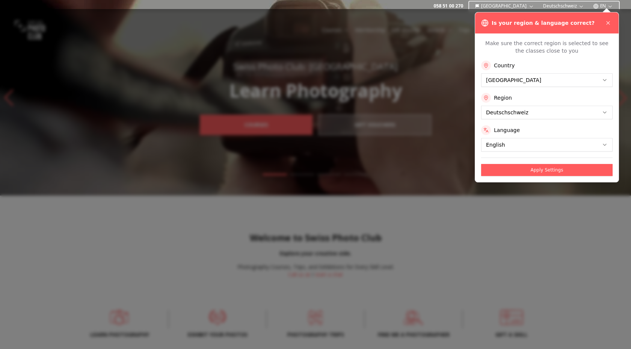 The image size is (631, 349). Describe the element at coordinates (503, 98) in the screenshot. I see `label: Region` at that location.